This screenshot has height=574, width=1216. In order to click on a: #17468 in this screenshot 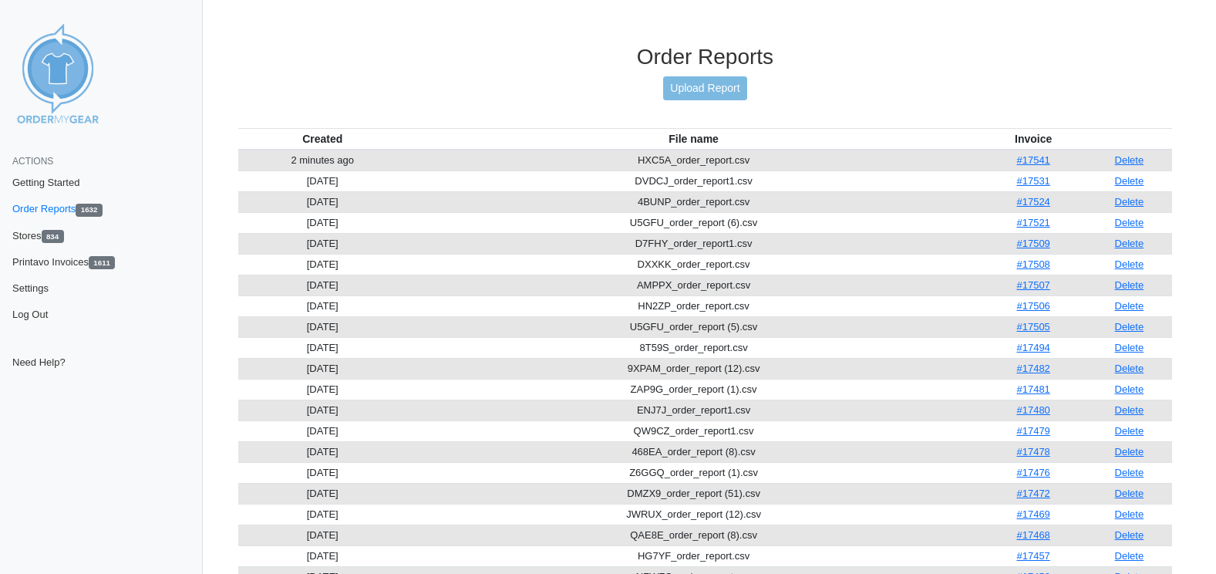, I will do `click(1032, 534)`.